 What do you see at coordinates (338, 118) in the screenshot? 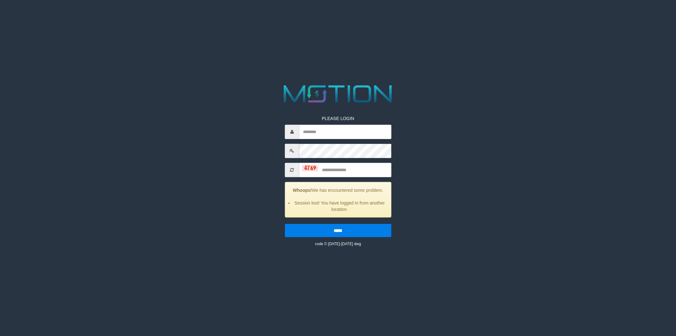
I see `p: PLEASE LOGIN` at bounding box center [338, 118].